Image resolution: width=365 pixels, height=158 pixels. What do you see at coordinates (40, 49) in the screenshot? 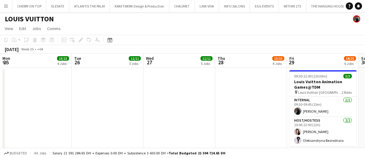
I see `div: +04` at bounding box center [40, 49].